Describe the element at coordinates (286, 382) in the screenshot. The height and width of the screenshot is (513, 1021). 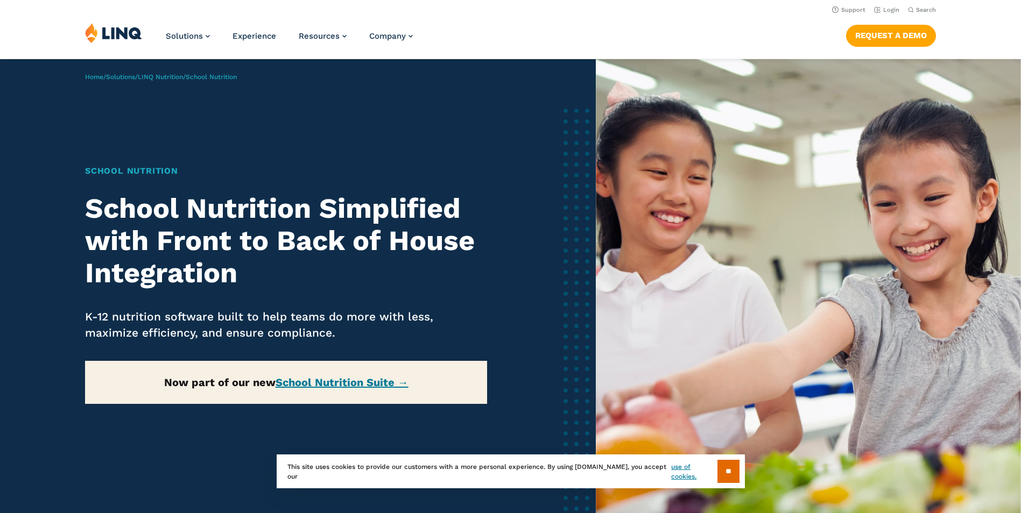
I see `strong: Now part of our new` at that location.